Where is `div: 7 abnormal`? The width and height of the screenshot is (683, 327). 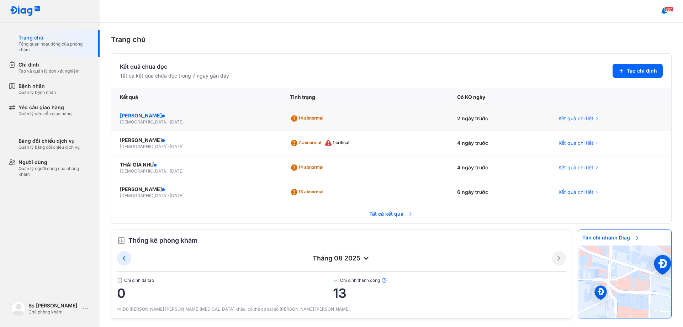 div: 7 abnormal is located at coordinates (307, 143).